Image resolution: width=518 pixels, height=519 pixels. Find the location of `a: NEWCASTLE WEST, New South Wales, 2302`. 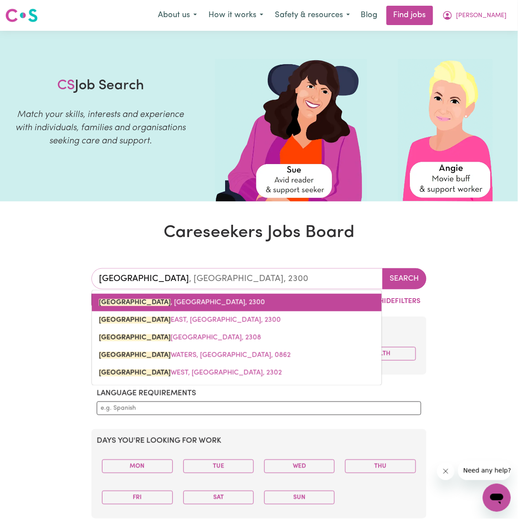

a: NEWCASTLE WEST, New South Wales, 2302 is located at coordinates (236, 373).